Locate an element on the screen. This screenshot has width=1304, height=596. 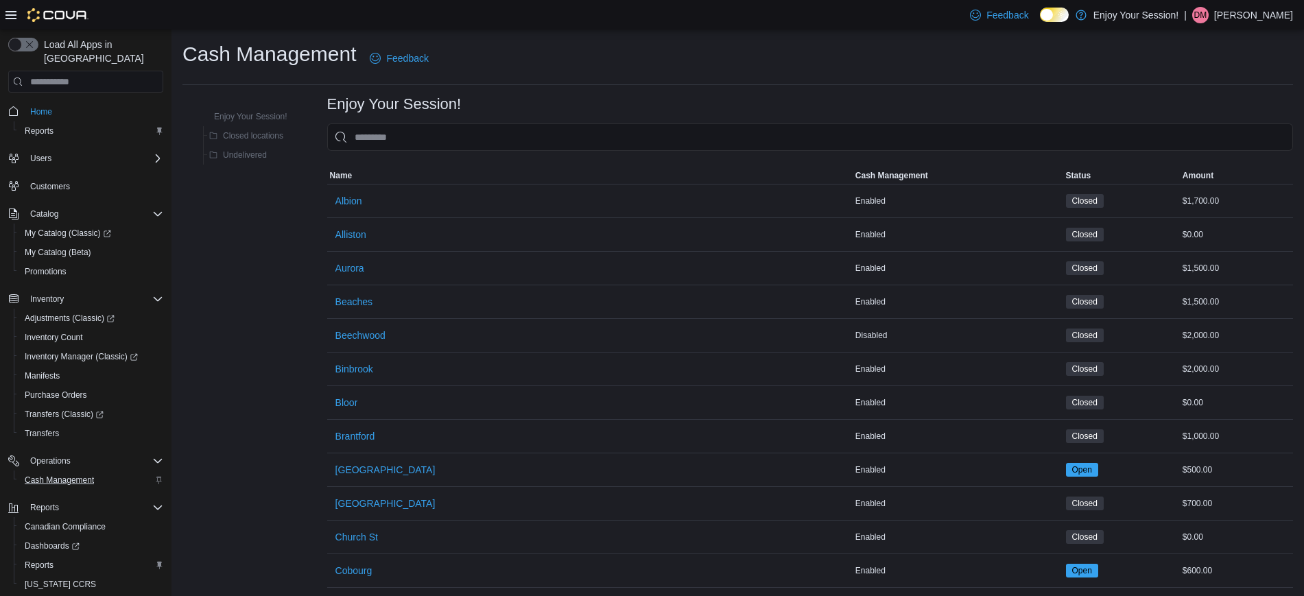
span: Binbrook is located at coordinates (354, 369).